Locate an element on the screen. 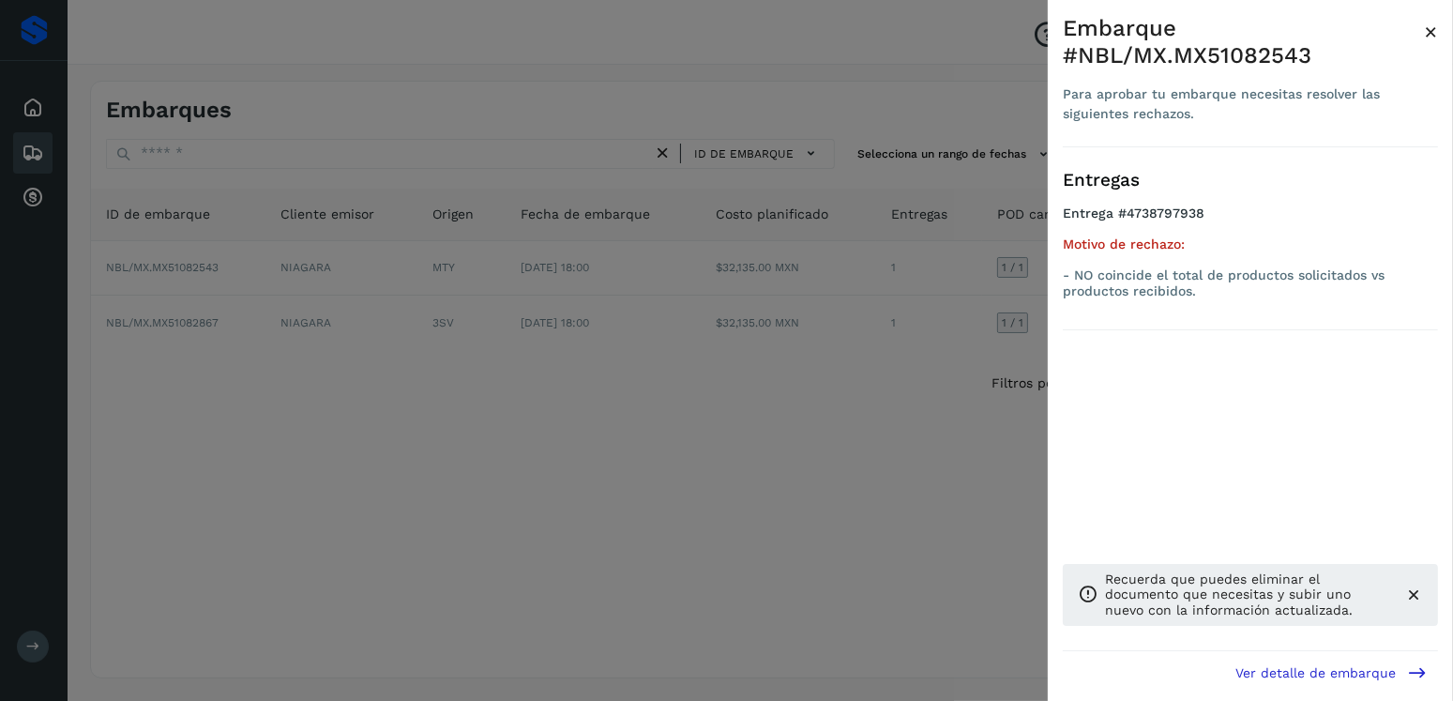 This screenshot has height=701, width=1453. button: Close is located at coordinates (1430, 32).